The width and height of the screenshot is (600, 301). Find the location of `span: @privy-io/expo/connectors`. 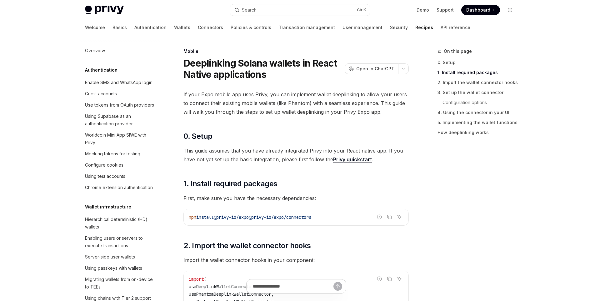

span: @privy-io/expo/connectors is located at coordinates (280, 217).